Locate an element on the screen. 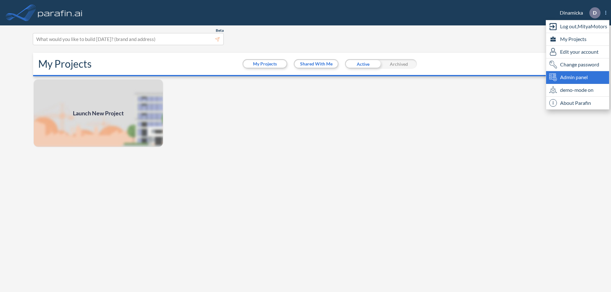 The width and height of the screenshot is (611, 292). div: Change password is located at coordinates (577, 65).